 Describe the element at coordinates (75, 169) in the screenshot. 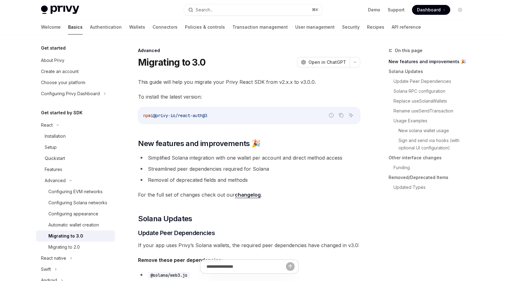

I see `a: Features` at that location.